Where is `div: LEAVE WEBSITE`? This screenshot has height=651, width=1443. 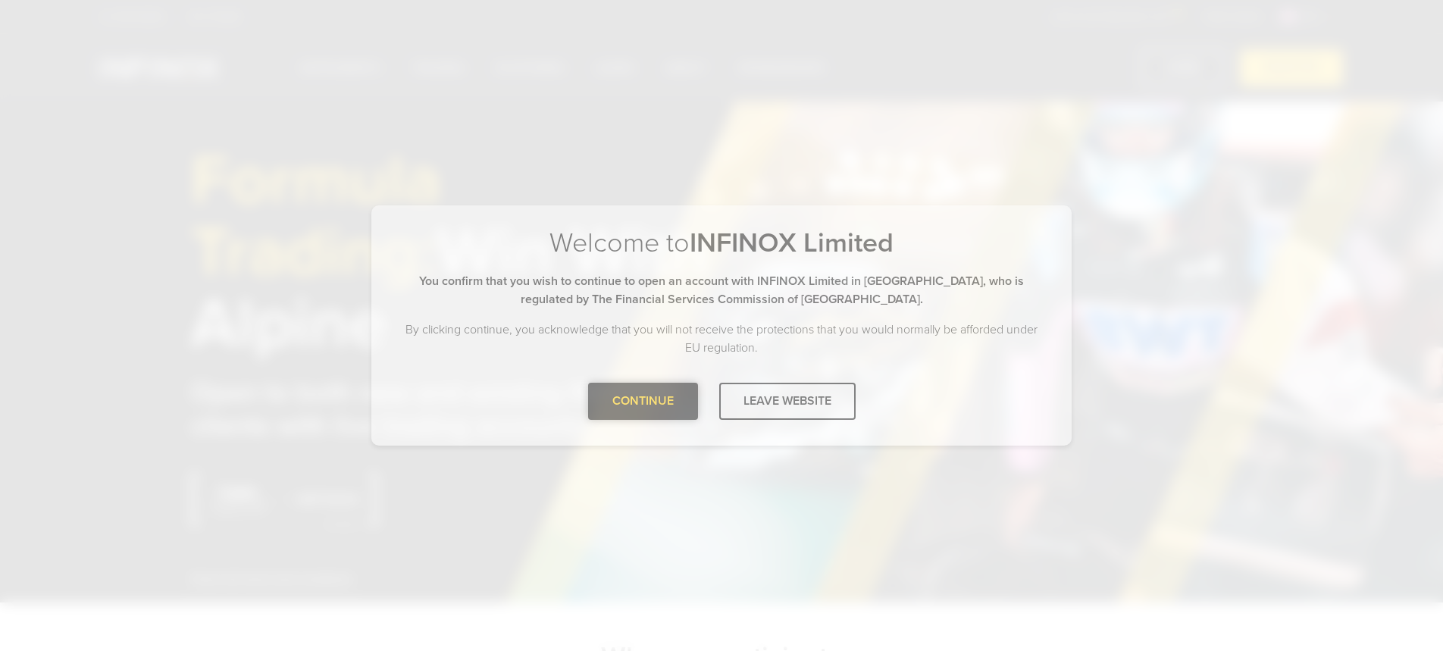
div: LEAVE WEBSITE is located at coordinates (787, 401).